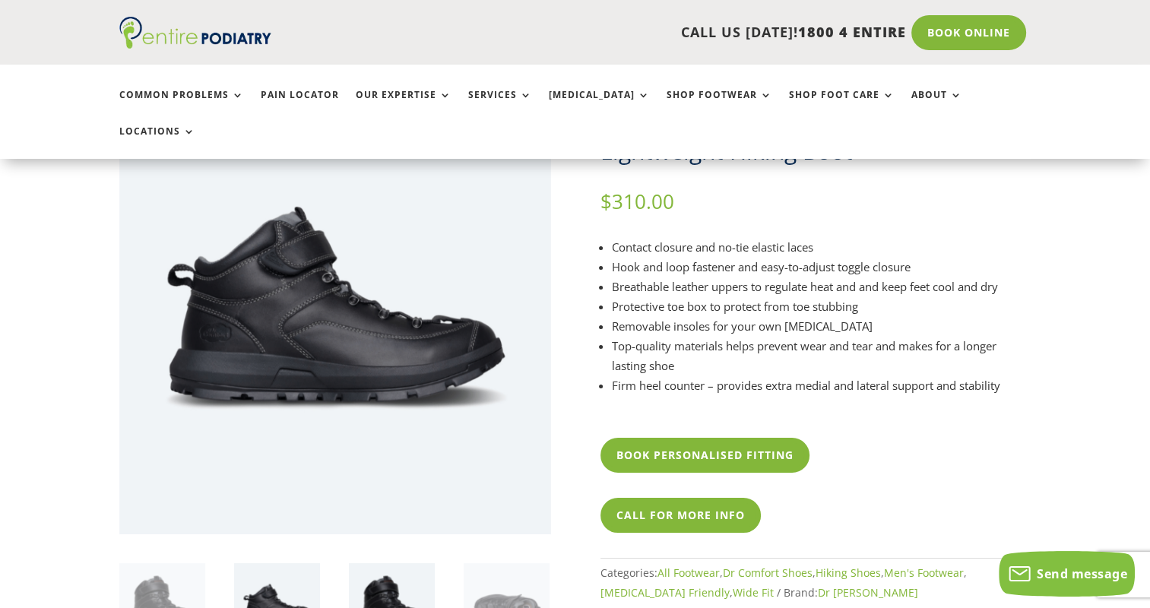 The height and width of the screenshot is (608, 1150). Describe the element at coordinates (753, 592) in the screenshot. I see `a: Wide Fit` at that location.